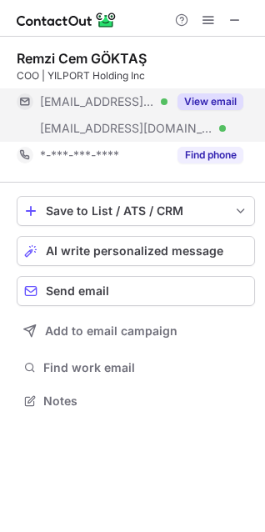 The width and height of the screenshot is (265, 532). Describe the element at coordinates (77, 291) in the screenshot. I see `span: Send email` at that location.